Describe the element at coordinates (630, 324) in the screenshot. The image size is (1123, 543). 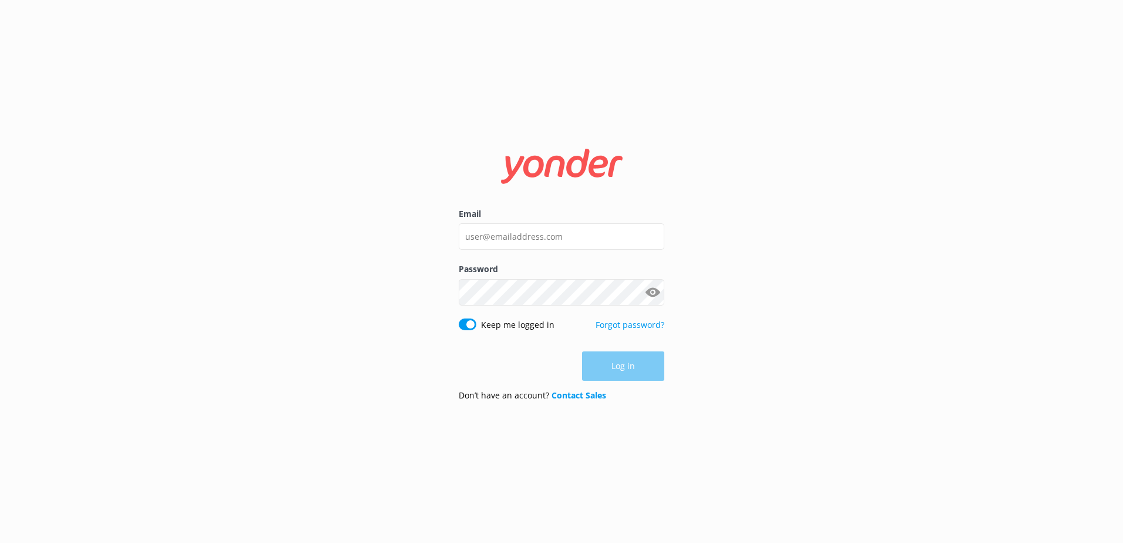
I see `a: Forgot password?` at that location.